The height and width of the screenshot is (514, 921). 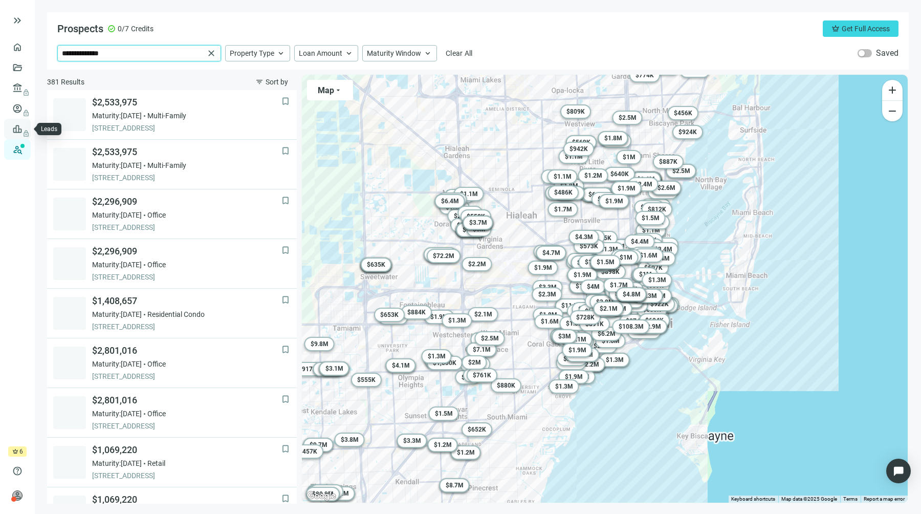 What do you see at coordinates (663, 245) in the screenshot?
I see `span: $ 777K` at bounding box center [663, 245].